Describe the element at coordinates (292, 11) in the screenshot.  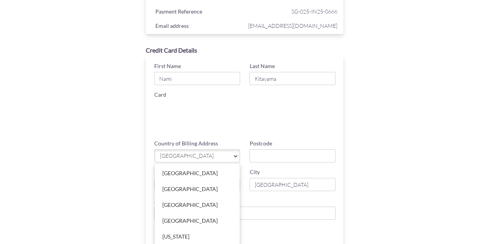
I see `span: SG-025-IN25-0666` at that location.